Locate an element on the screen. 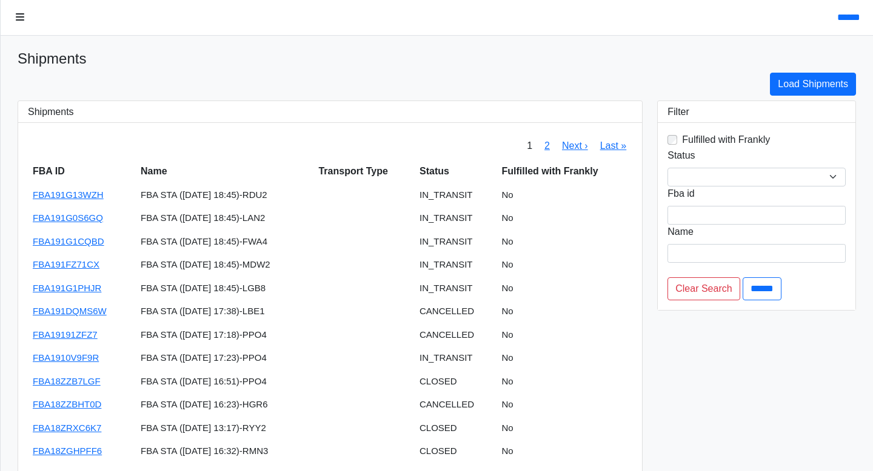 The width and height of the screenshot is (873, 471). a: Last » is located at coordinates (613, 145).